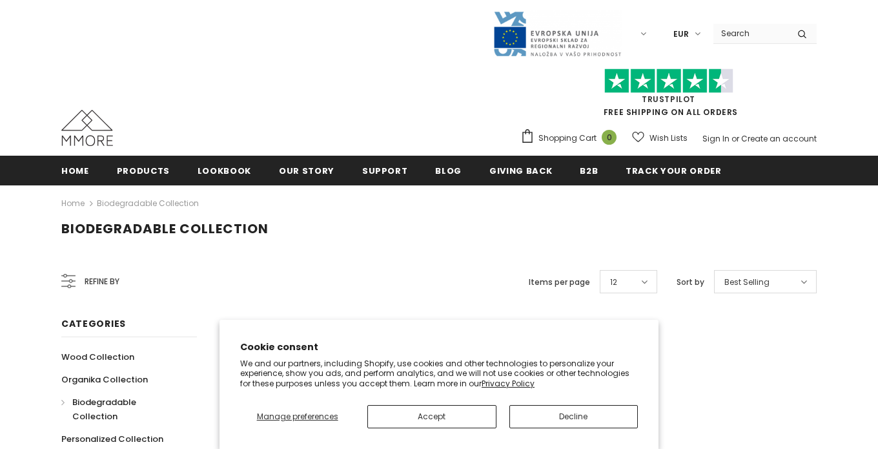  What do you see at coordinates (571, 138) in the screenshot?
I see `a: Shopping Cart 0` at bounding box center [571, 138].